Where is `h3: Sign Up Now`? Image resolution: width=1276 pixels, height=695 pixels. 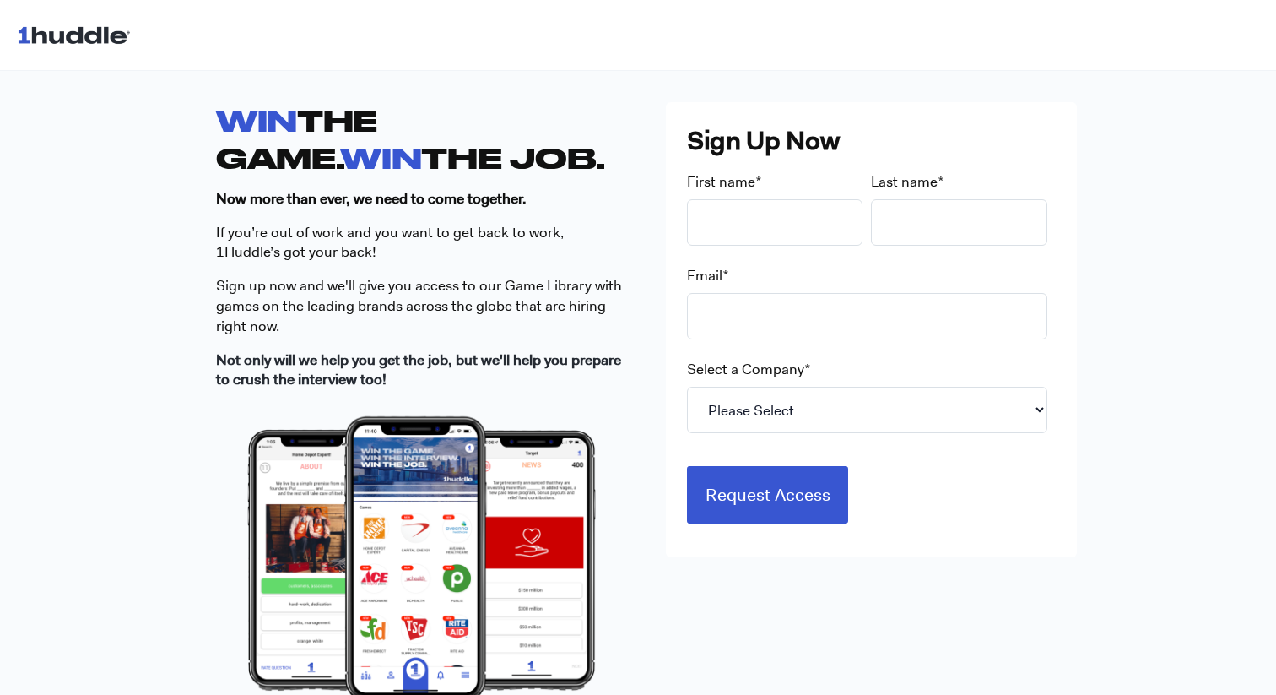 h3: Sign Up Now is located at coordinates (871, 141).